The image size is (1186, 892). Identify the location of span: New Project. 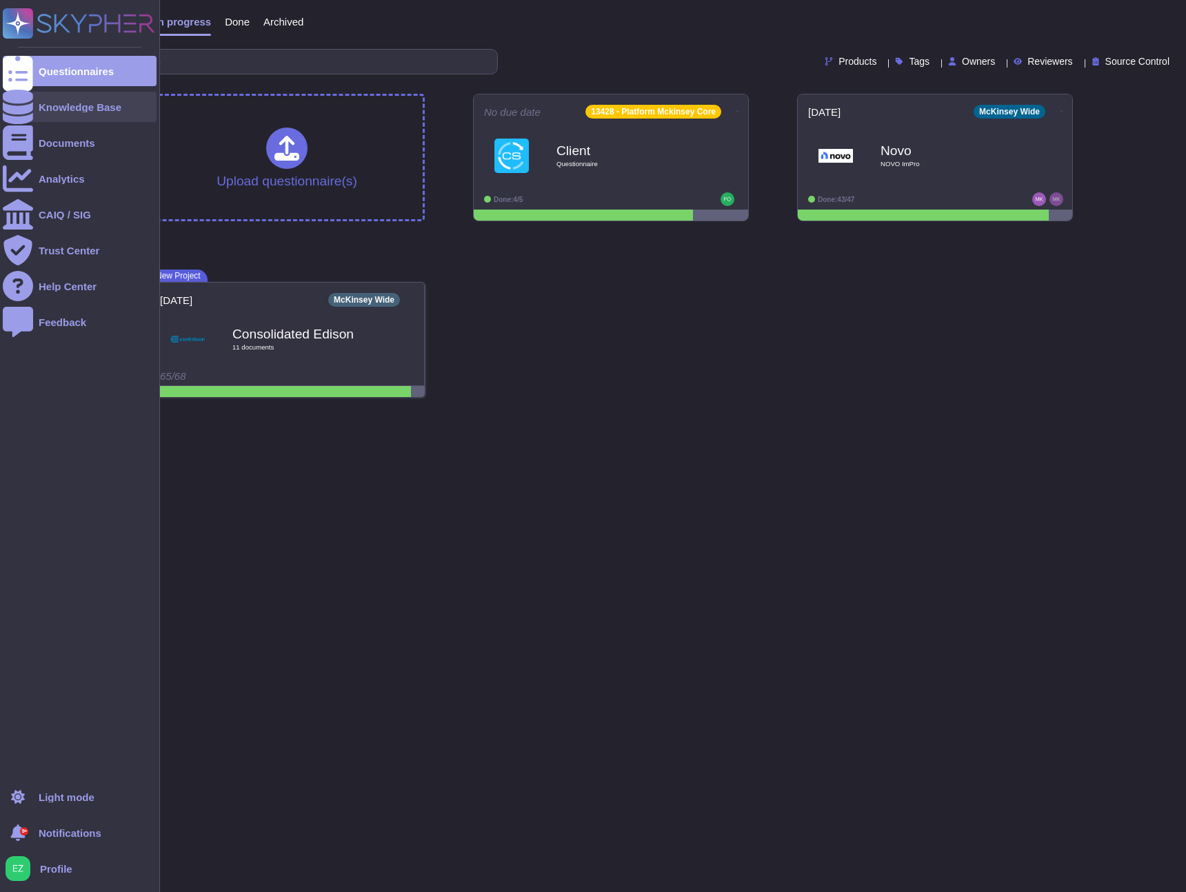
(178, 276).